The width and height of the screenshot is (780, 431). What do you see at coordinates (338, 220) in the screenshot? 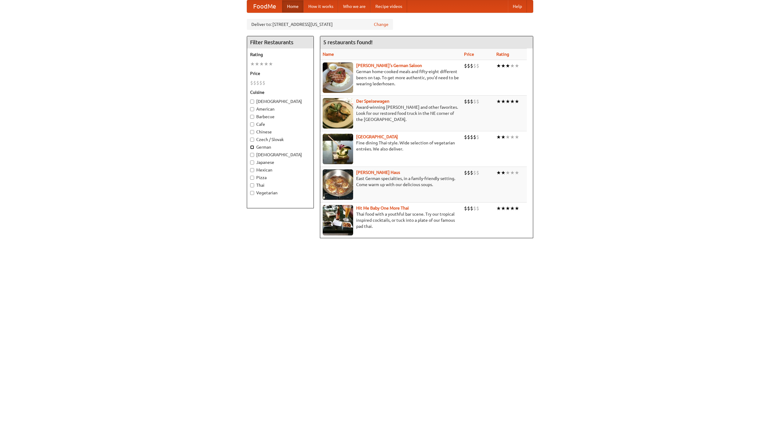
I see `img: babythai.jpg` at bounding box center [338, 220].